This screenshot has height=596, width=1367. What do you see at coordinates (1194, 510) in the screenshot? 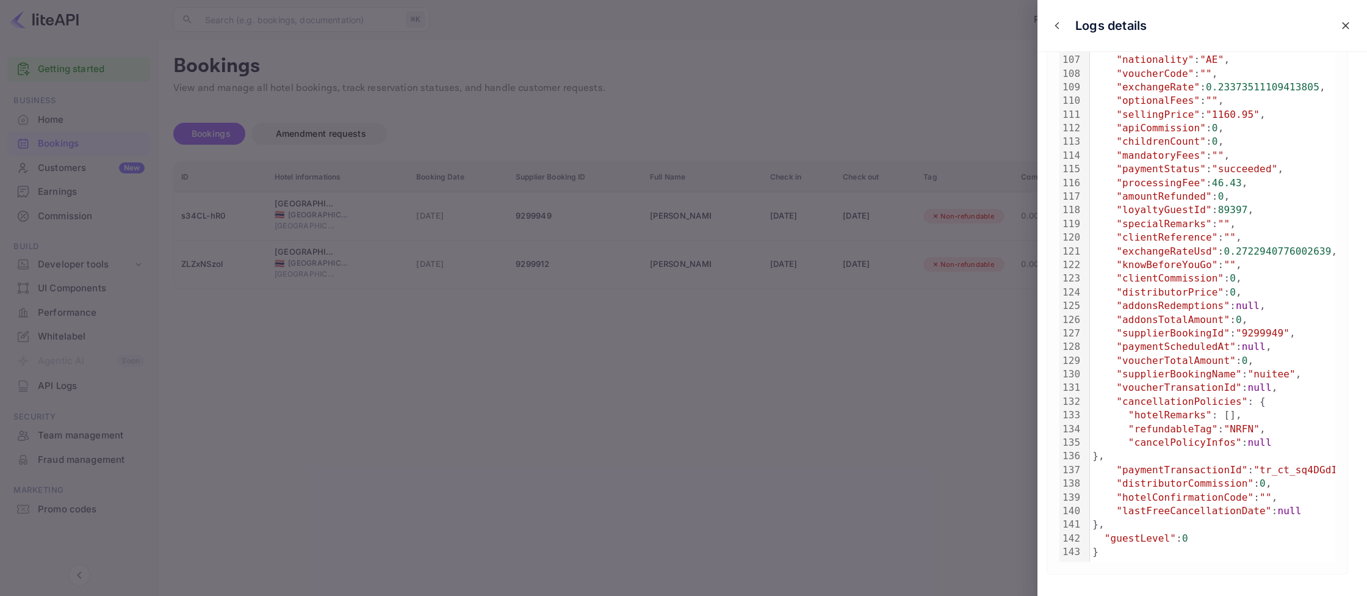
I see `span: "lastFreeCancellationDate"` at bounding box center [1194, 510].